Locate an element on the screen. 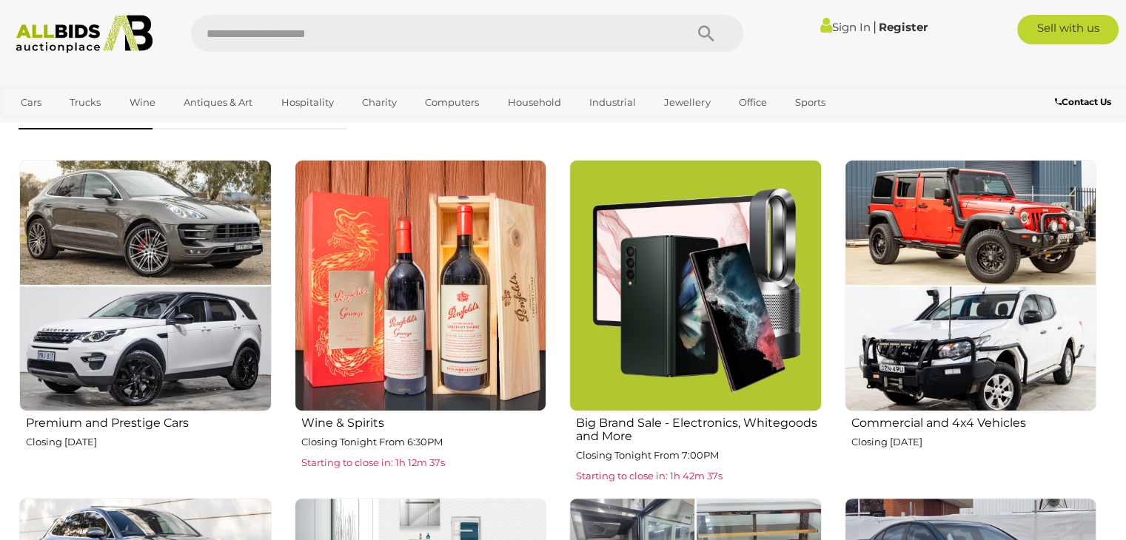 The height and width of the screenshot is (540, 1126). img: Wine & Spirits is located at coordinates (421, 286).